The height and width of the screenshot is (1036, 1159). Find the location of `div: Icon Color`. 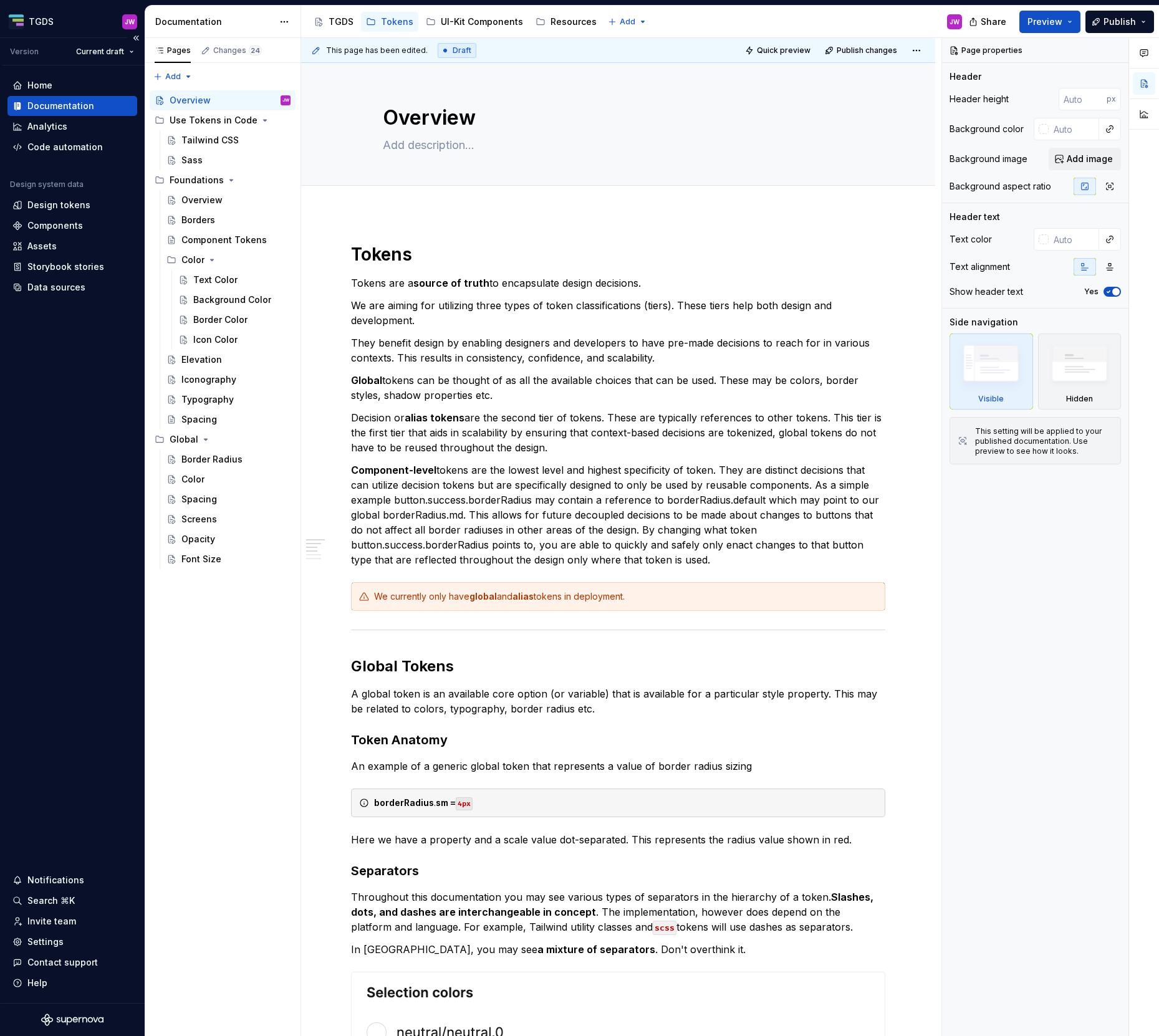

div: Icon Color is located at coordinates (215, 339).